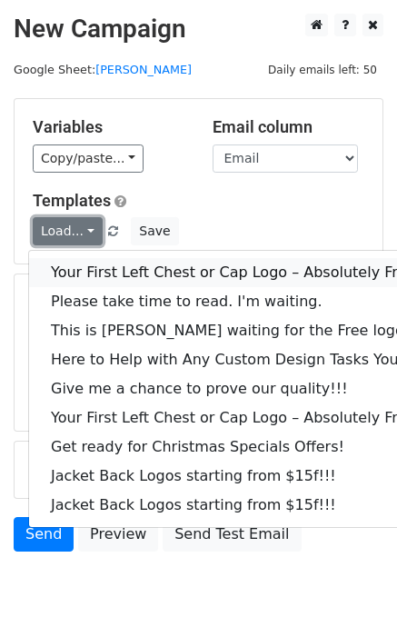 Image resolution: width=397 pixels, height=637 pixels. I want to click on a: Copy/paste..., so click(88, 158).